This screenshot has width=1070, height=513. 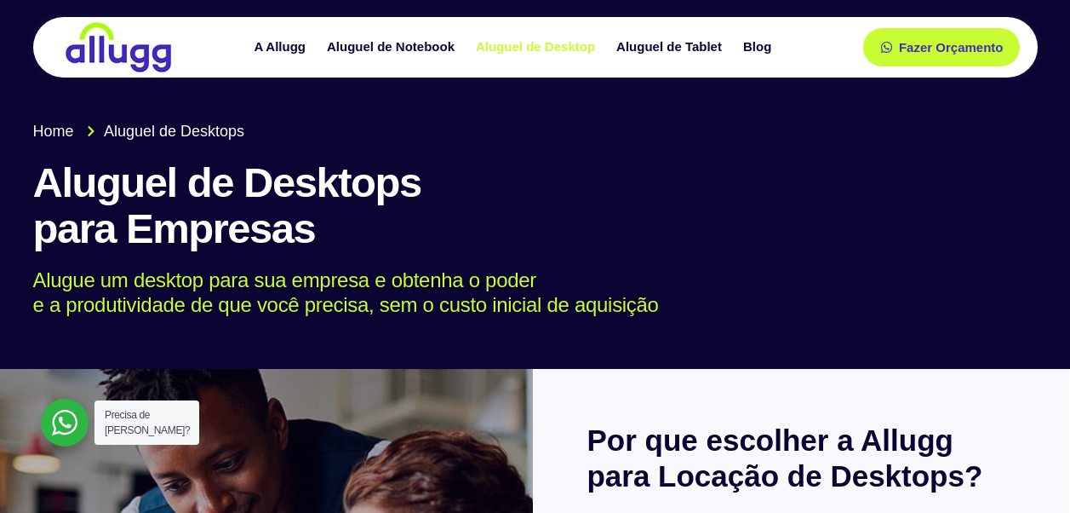 I want to click on span: Fazer Orçamento, so click(x=951, y=47).